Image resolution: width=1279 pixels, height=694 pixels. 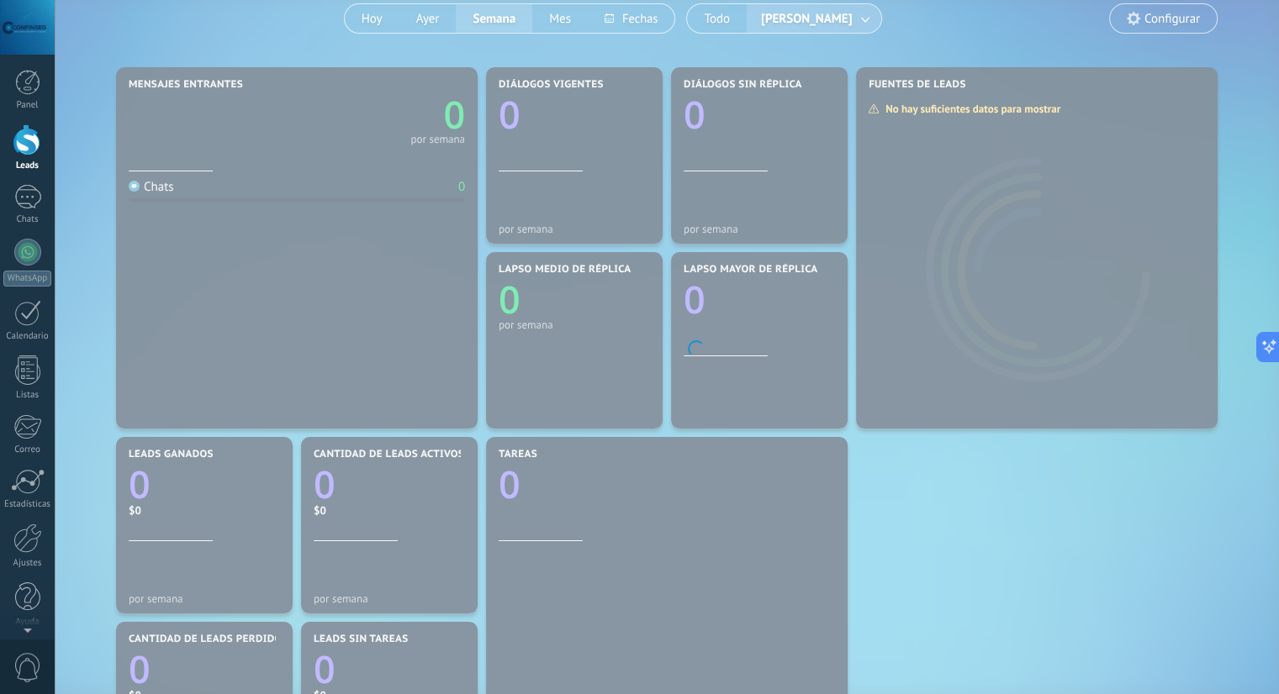 I want to click on div: Chats, so click(x=28, y=219).